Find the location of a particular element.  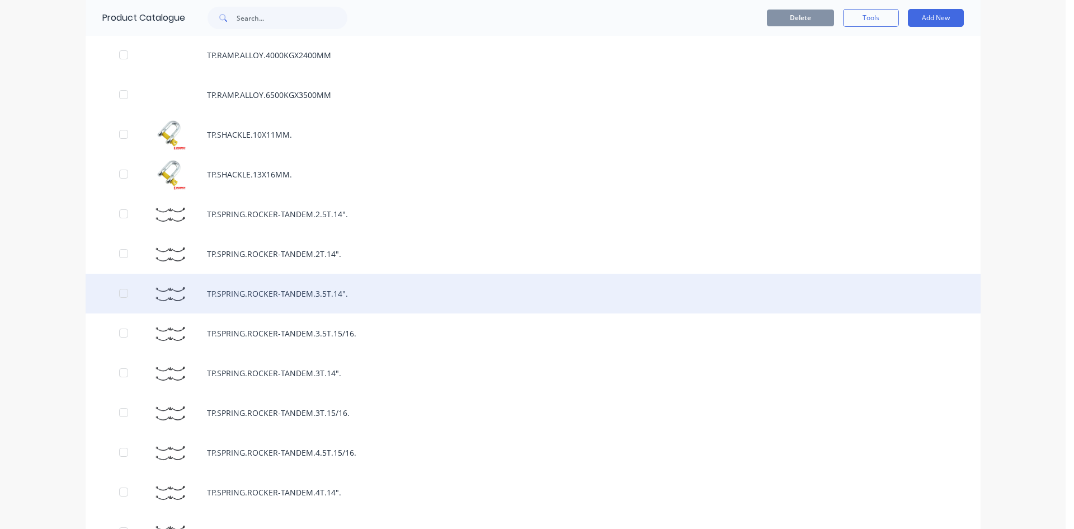

div: TP.SPRING.ROCKER-TANDEM.2.5T.14".TP.SPRING.ROCKER-TANDEM.2.5T.14". is located at coordinates (533, 214).